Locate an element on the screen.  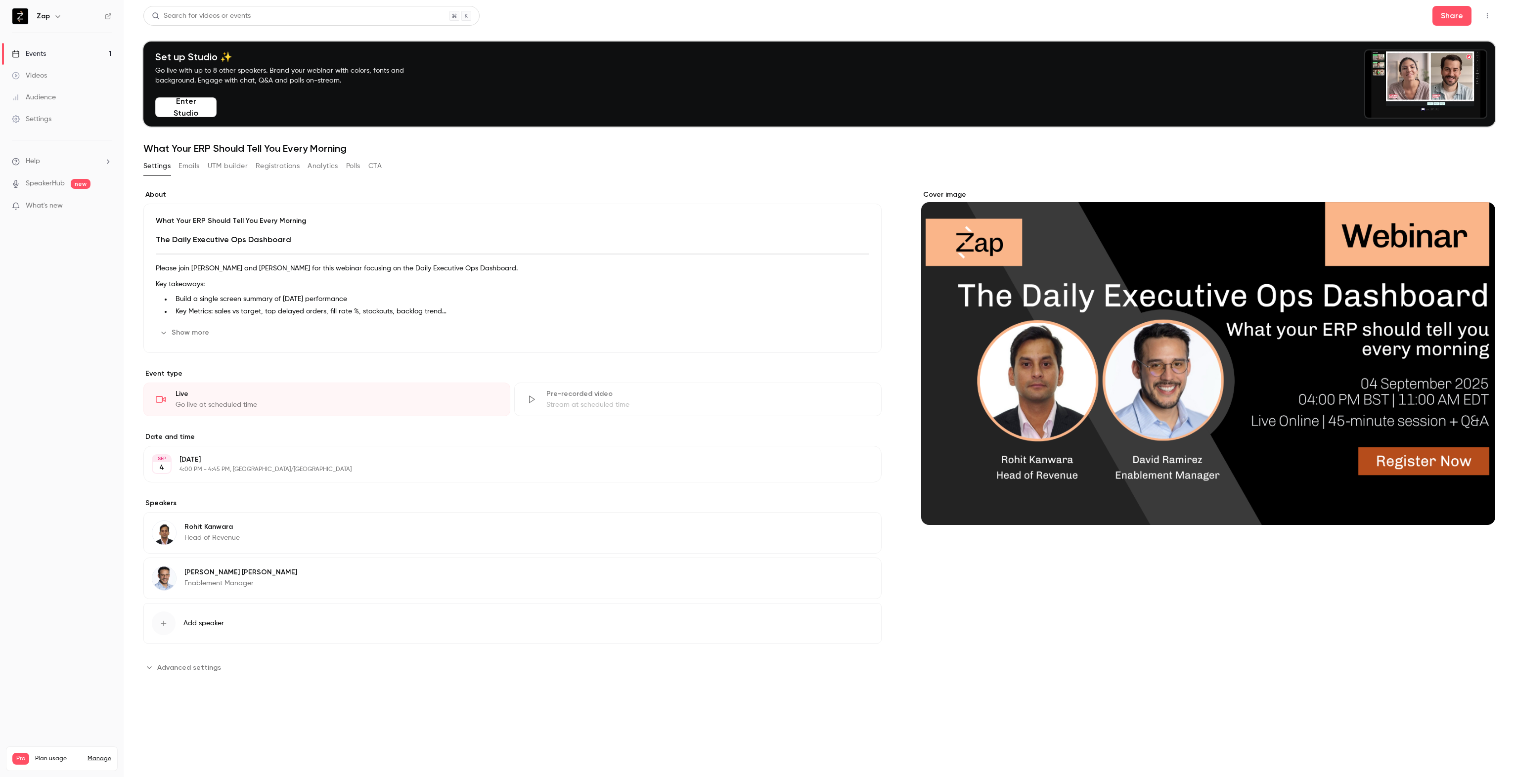
h1: What Your ERP Should Tell You Every Morning is located at coordinates (819, 148).